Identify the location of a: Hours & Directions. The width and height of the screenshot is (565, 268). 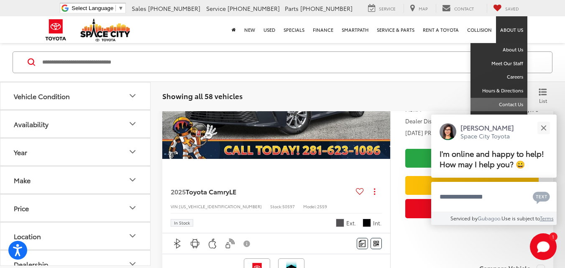
(499, 91).